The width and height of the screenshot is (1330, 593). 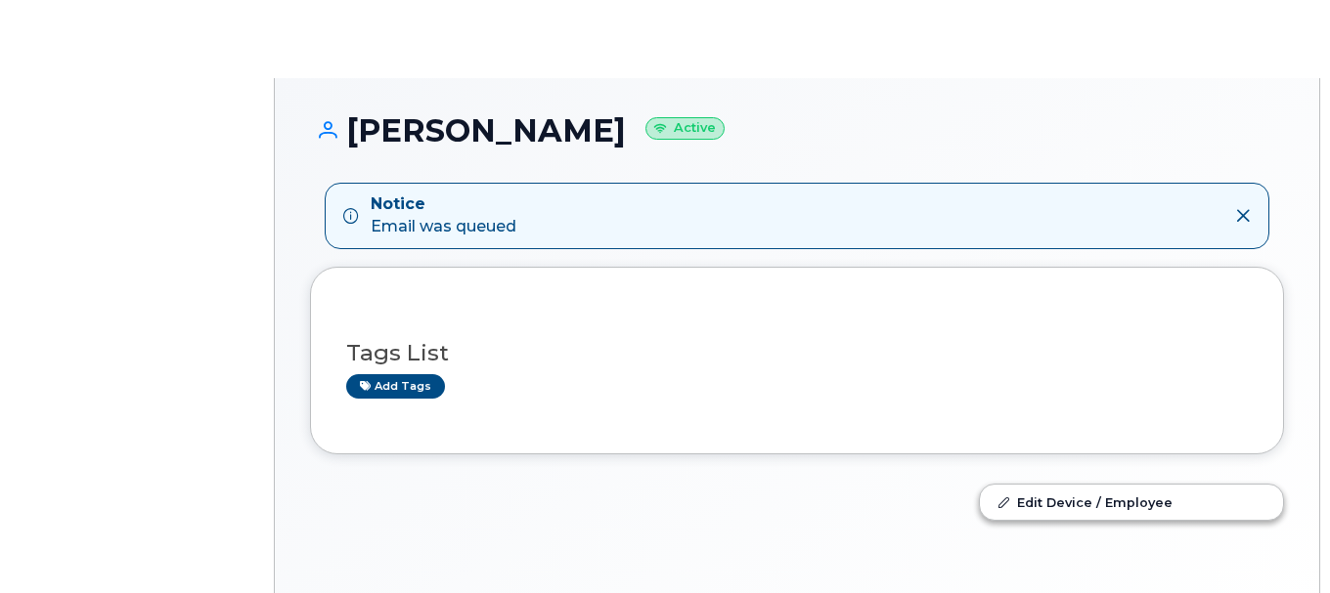 I want to click on small: Active, so click(x=684, y=128).